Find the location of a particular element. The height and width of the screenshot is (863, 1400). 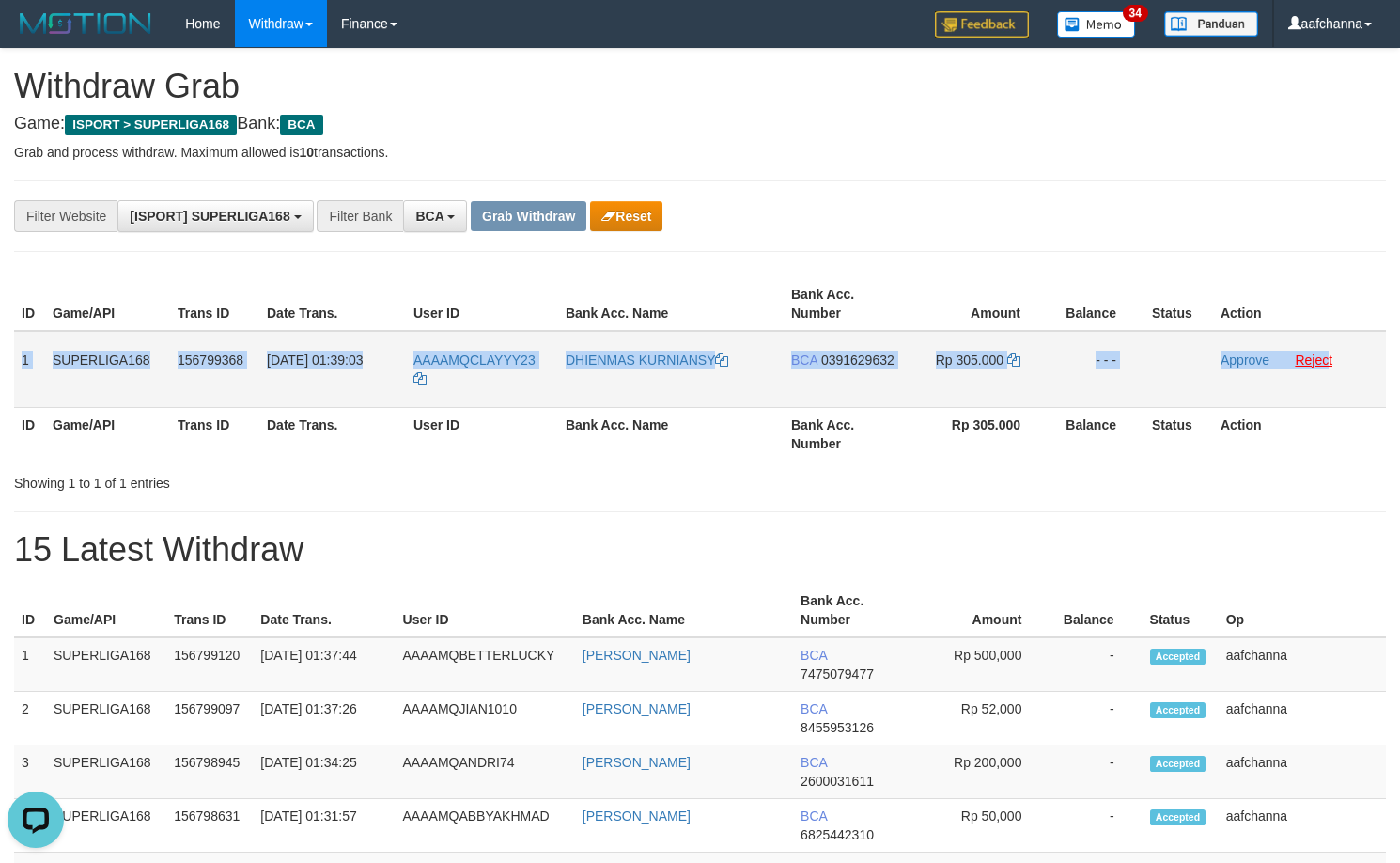

td: AAAAMQBETTERLUCKY is located at coordinates (485, 664).